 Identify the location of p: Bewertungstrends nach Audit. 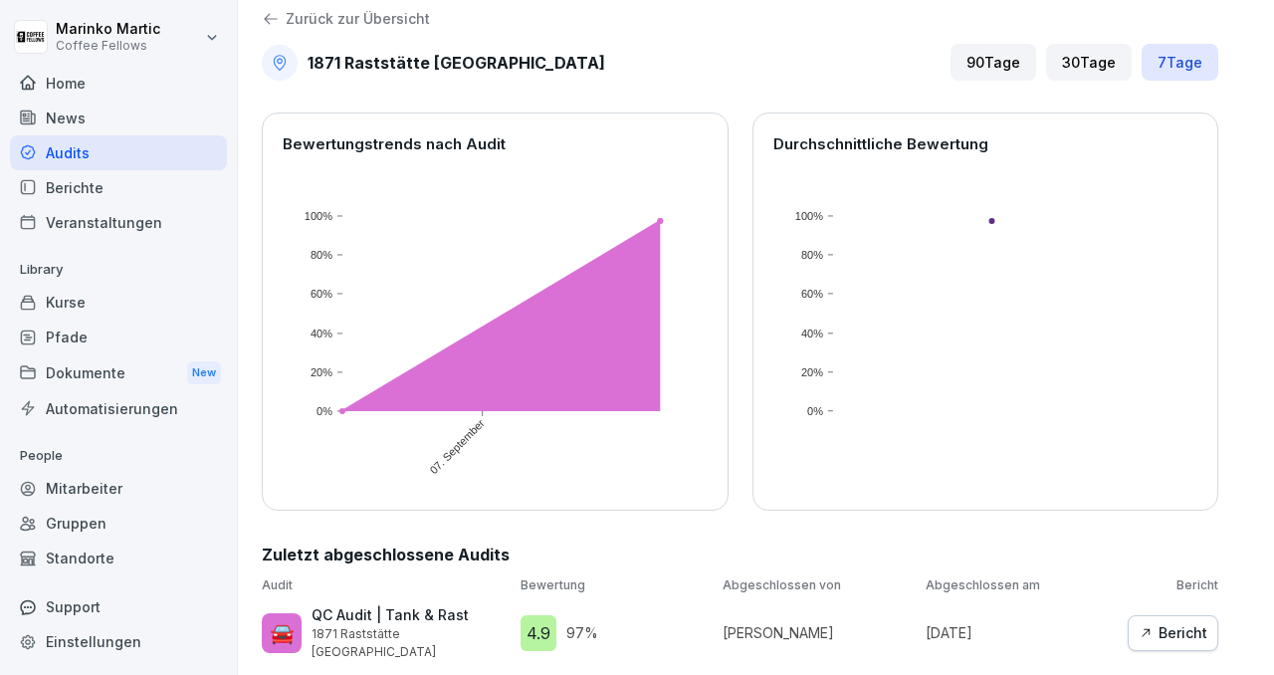
(495, 144).